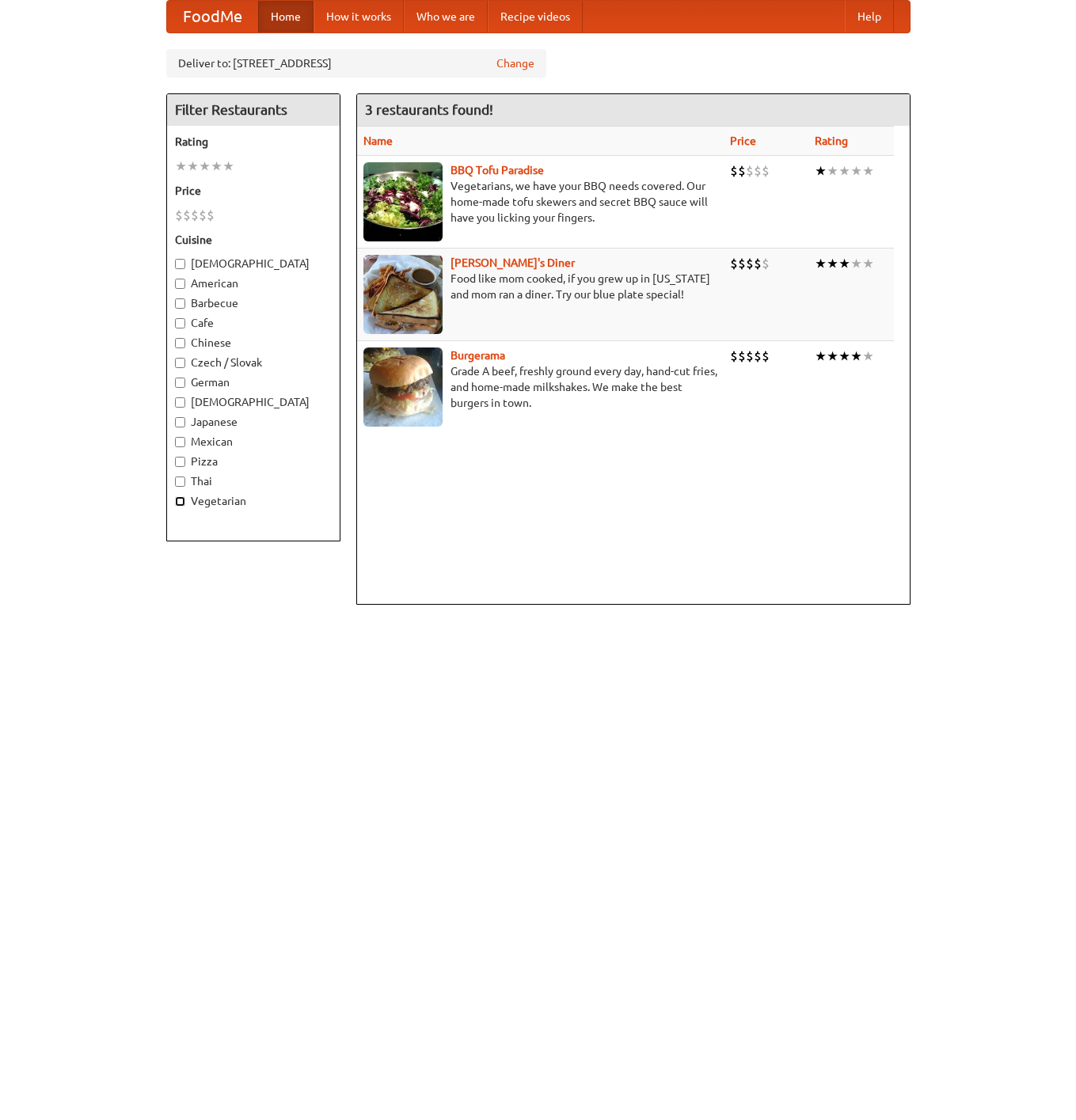 This screenshot has width=1076, height=1120. I want to click on img: sallys.jpg, so click(403, 294).